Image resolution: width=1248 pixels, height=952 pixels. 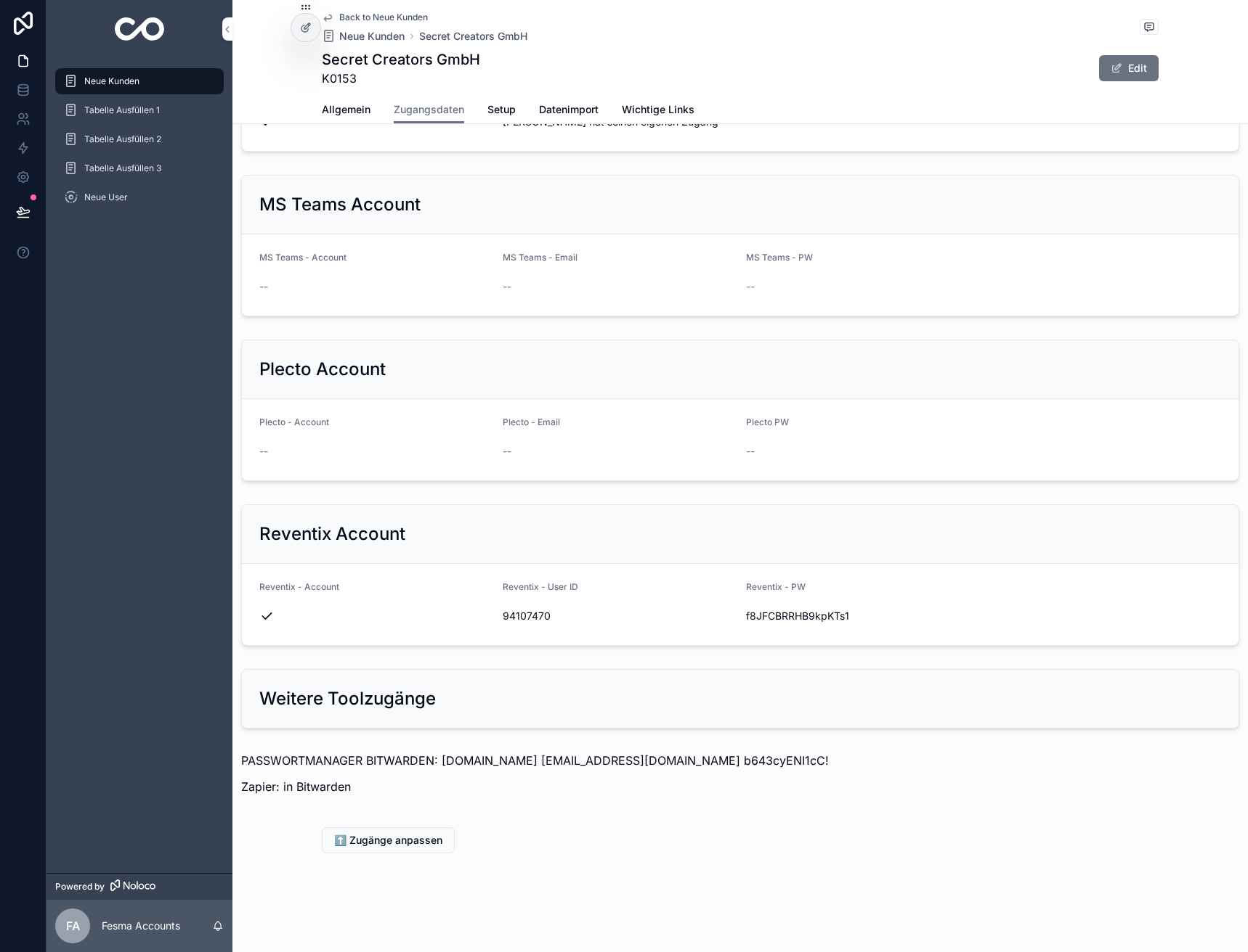 I want to click on span: Tabelle Ausfüllen 1, so click(x=122, y=110).